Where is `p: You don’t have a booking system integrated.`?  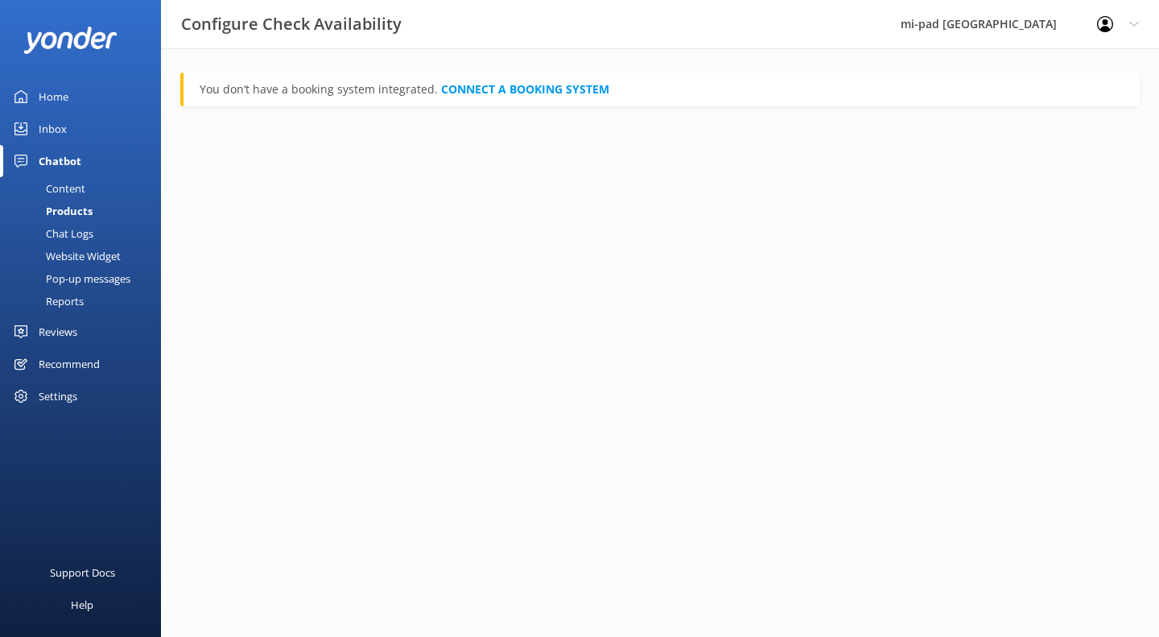 p: You don’t have a booking system integrated. is located at coordinates (662, 89).